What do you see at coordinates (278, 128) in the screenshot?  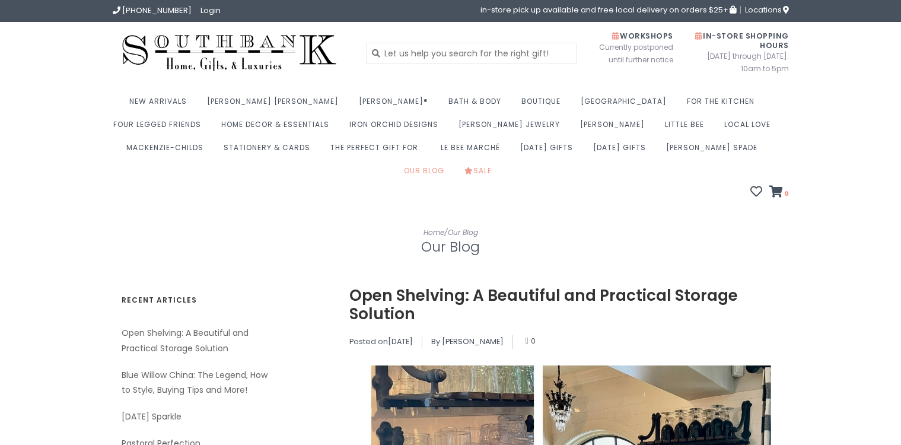 I see `a: Home Decor & Essentials` at bounding box center [278, 128].